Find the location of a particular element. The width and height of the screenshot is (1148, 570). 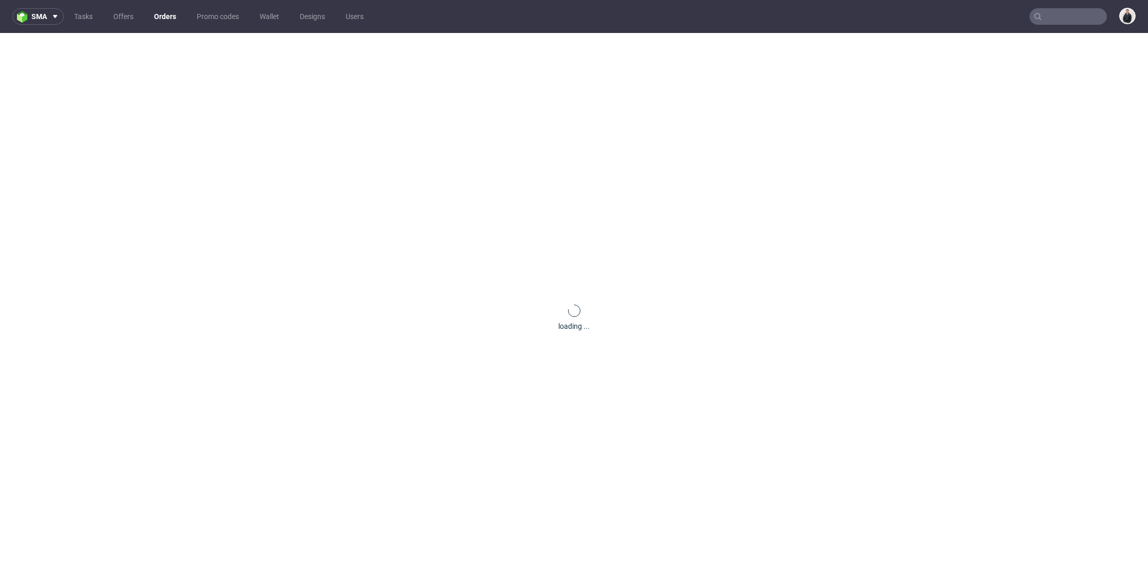

div: loading ... is located at coordinates (574, 326).